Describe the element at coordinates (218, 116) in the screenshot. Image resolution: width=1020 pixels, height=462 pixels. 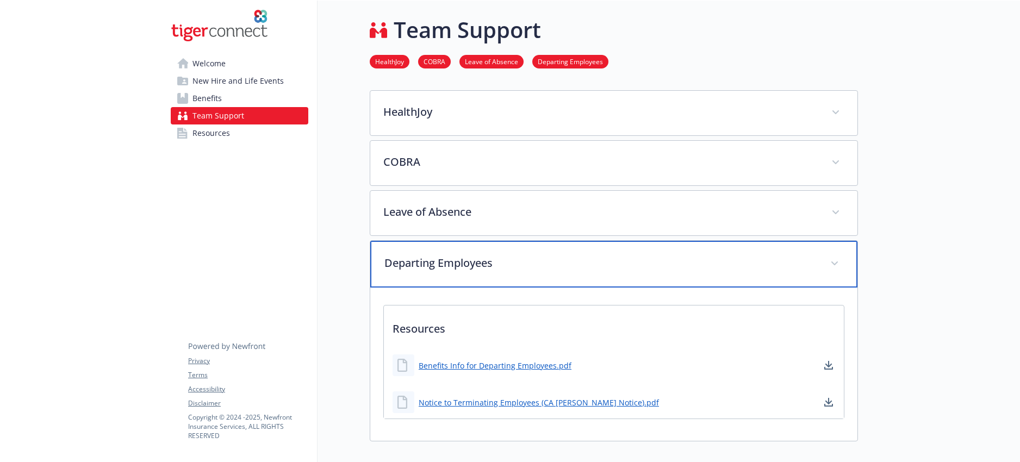
I see `span: Team Support` at that location.